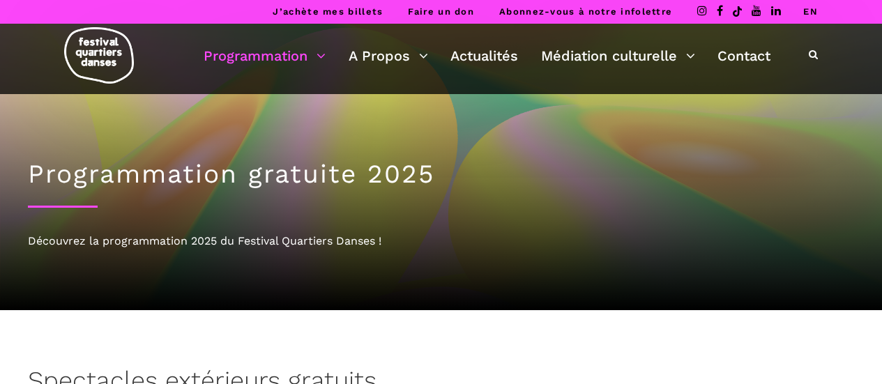  Describe the element at coordinates (810, 11) in the screenshot. I see `a: EN` at that location.